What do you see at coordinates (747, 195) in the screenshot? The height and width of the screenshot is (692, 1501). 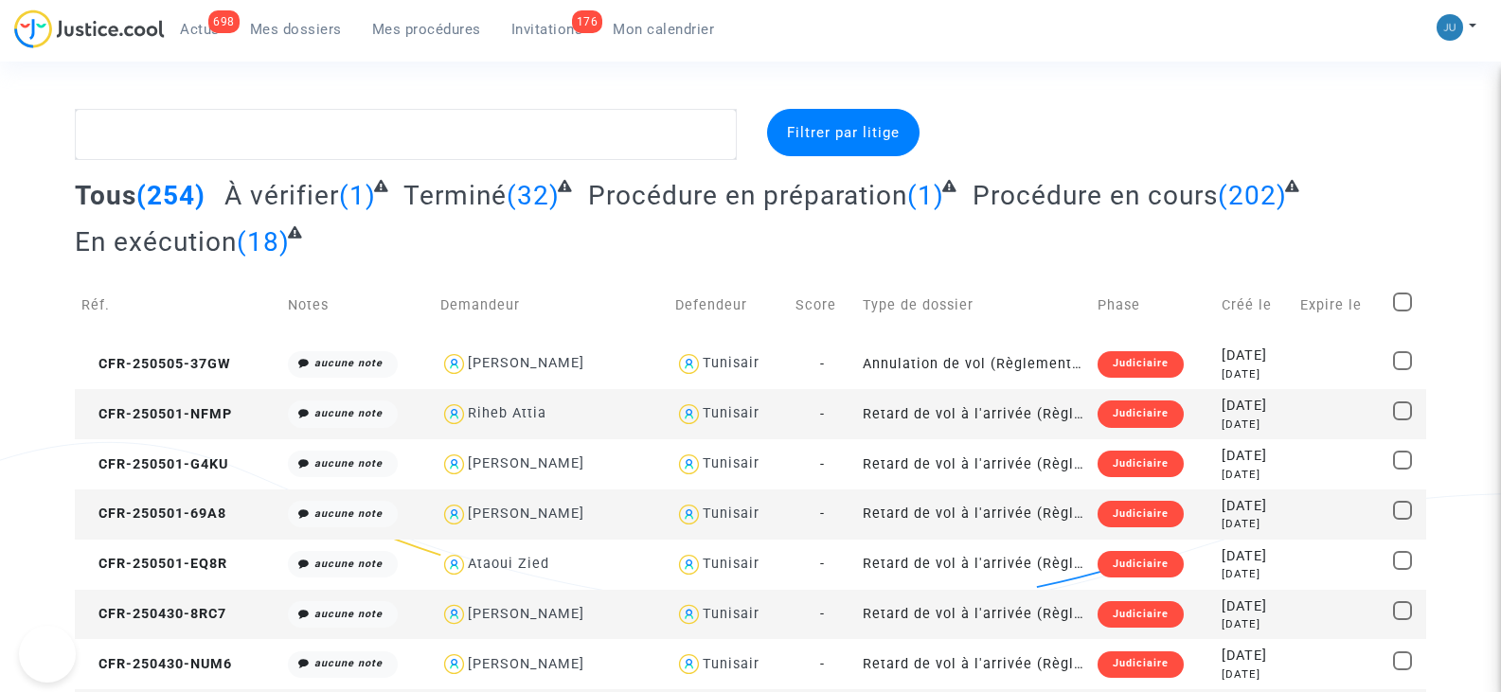 I see `span: Procédure en préparation` at bounding box center [747, 195].